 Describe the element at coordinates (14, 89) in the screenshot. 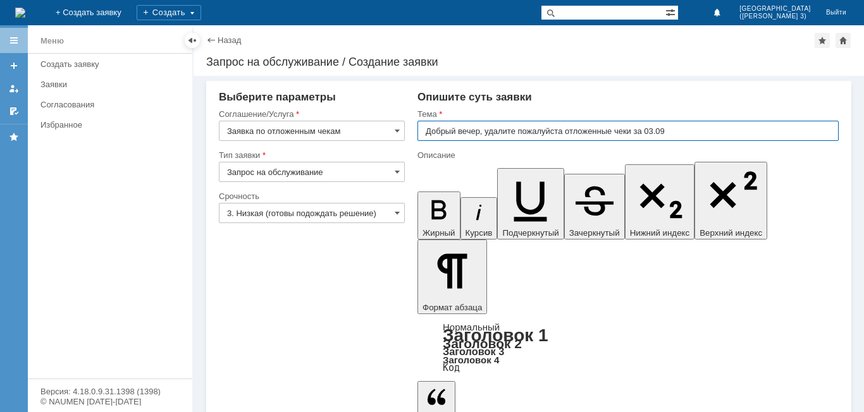

I see `a: Мои заявки` at that location.